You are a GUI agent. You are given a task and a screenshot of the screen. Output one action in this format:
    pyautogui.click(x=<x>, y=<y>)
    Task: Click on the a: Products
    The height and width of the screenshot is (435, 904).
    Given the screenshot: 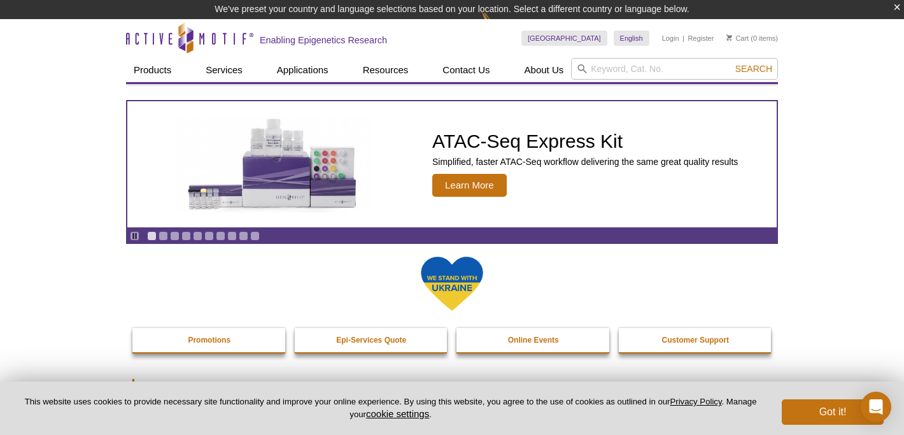 What is the action you would take?
    pyautogui.click(x=152, y=70)
    